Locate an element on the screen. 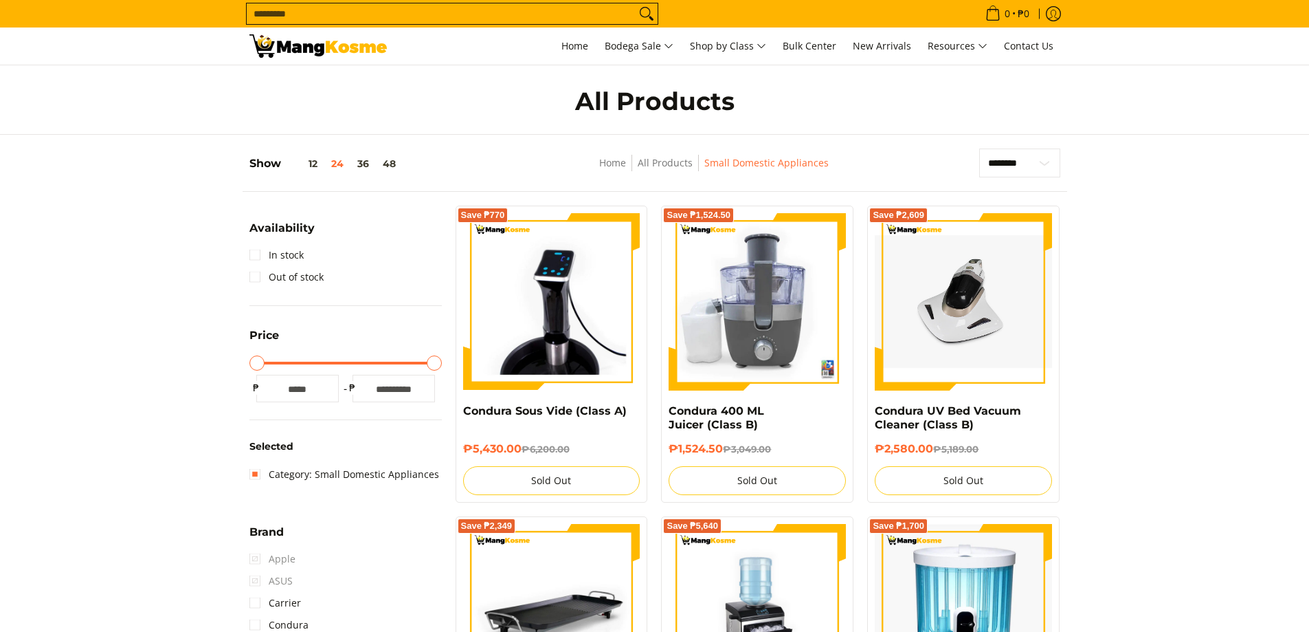  span: Save ₱5,640 is located at coordinates (692, 526).